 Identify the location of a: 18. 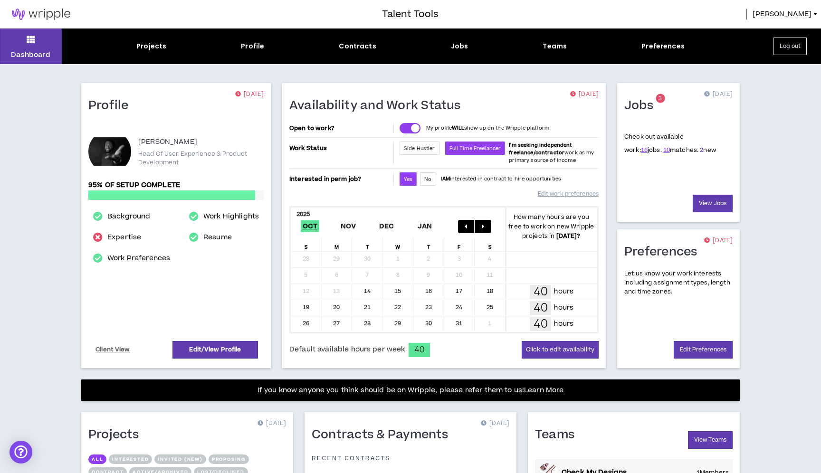
(644, 150).